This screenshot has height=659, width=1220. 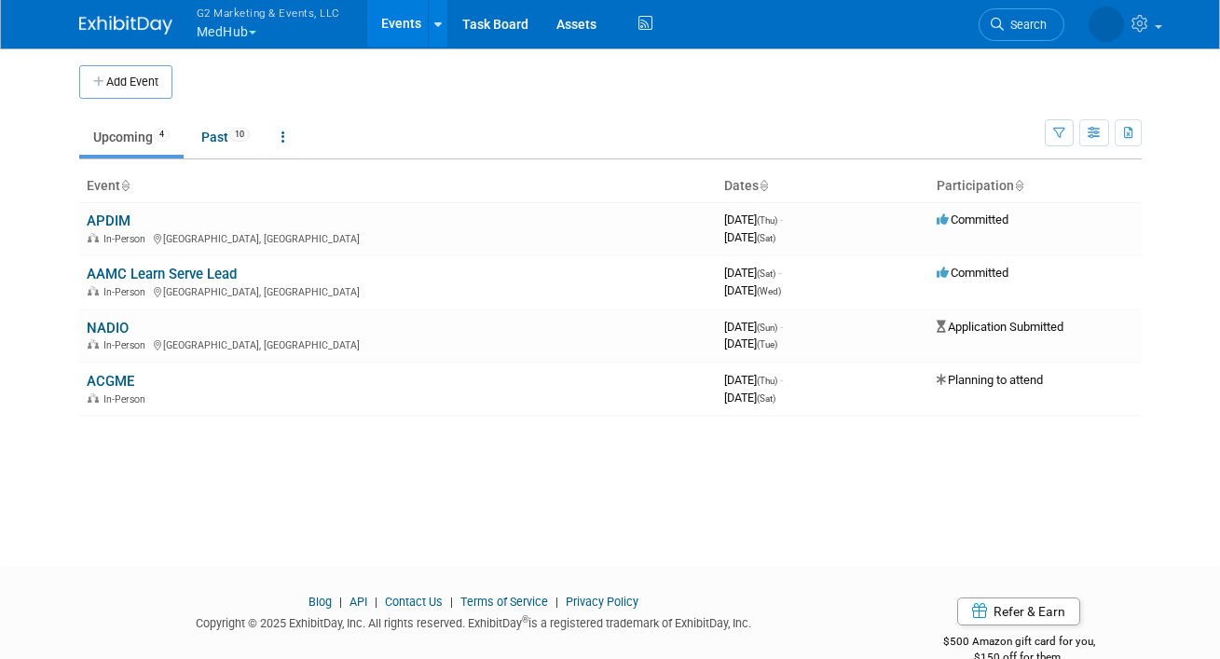 What do you see at coordinates (226, 137) in the screenshot?
I see `a: Past10` at bounding box center [226, 137].